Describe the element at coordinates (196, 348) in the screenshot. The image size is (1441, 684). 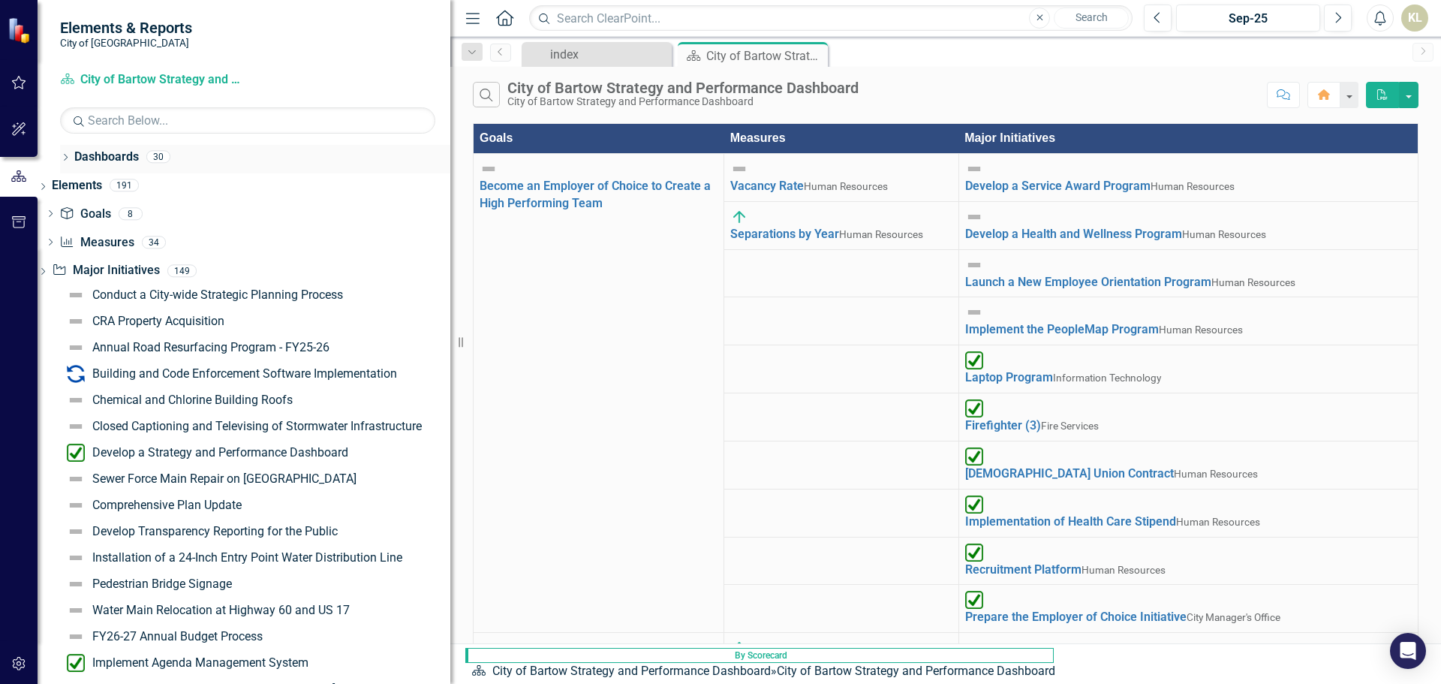
I see `a: Annual Road Resurfacing Program - FY25-26` at that location.